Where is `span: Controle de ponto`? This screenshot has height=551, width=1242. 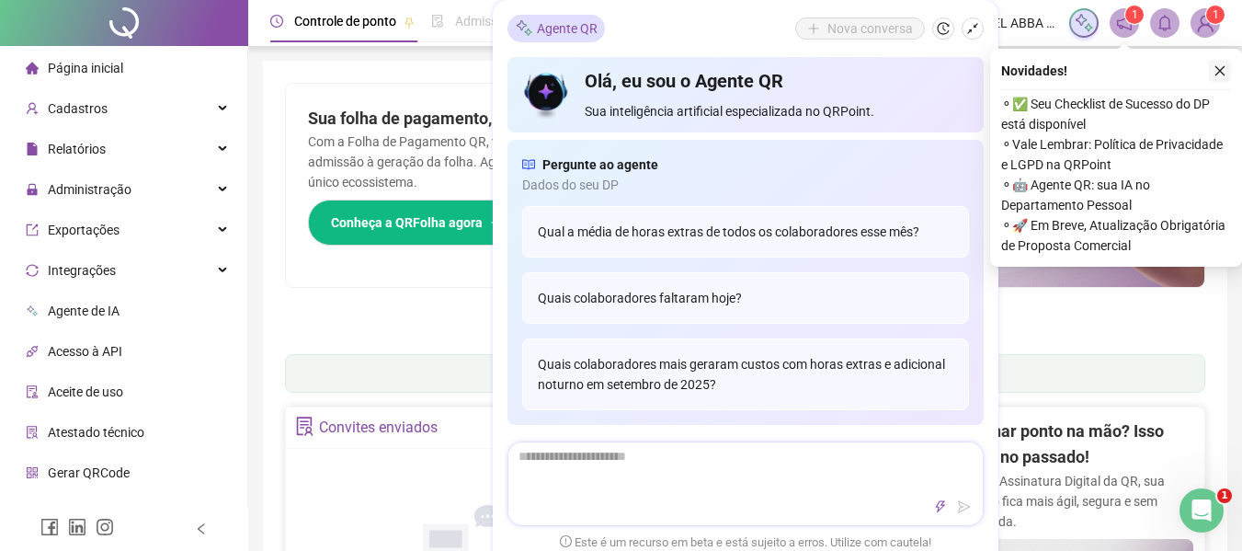 span: Controle de ponto is located at coordinates (345, 21).